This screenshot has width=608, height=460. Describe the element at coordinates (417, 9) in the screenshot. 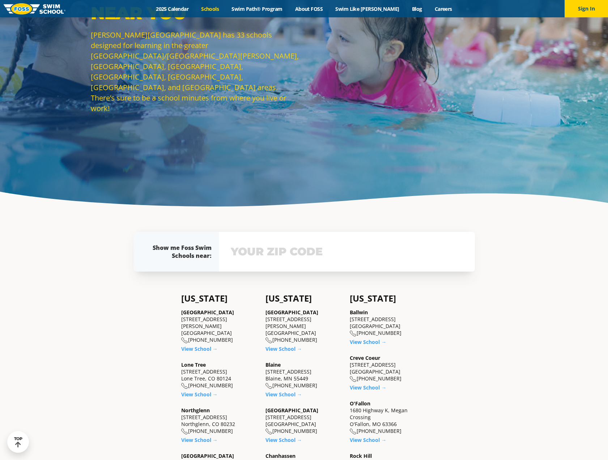

I see `a: Blog` at that location.